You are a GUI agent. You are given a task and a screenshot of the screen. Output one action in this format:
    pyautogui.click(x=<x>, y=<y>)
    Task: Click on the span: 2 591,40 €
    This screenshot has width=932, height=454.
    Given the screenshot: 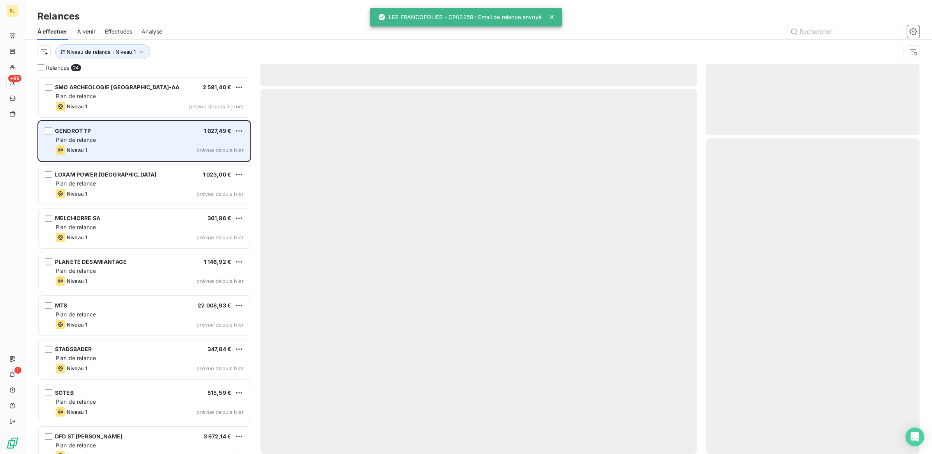 What is the action you would take?
    pyautogui.click(x=217, y=87)
    